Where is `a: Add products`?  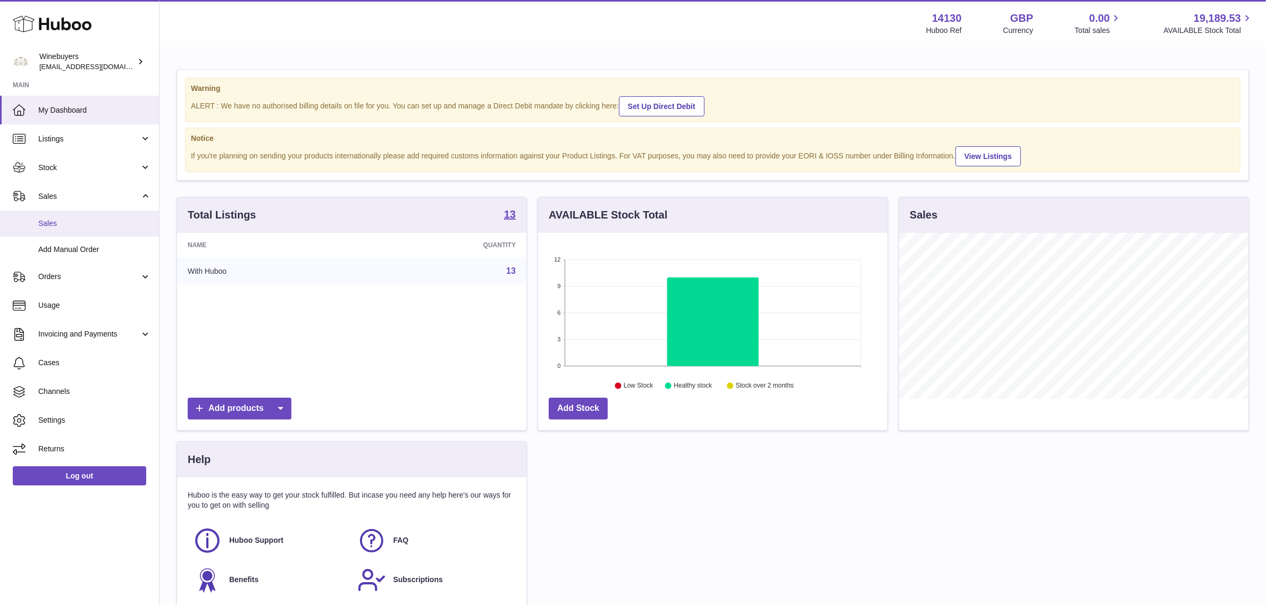 a: Add products is located at coordinates (239, 408).